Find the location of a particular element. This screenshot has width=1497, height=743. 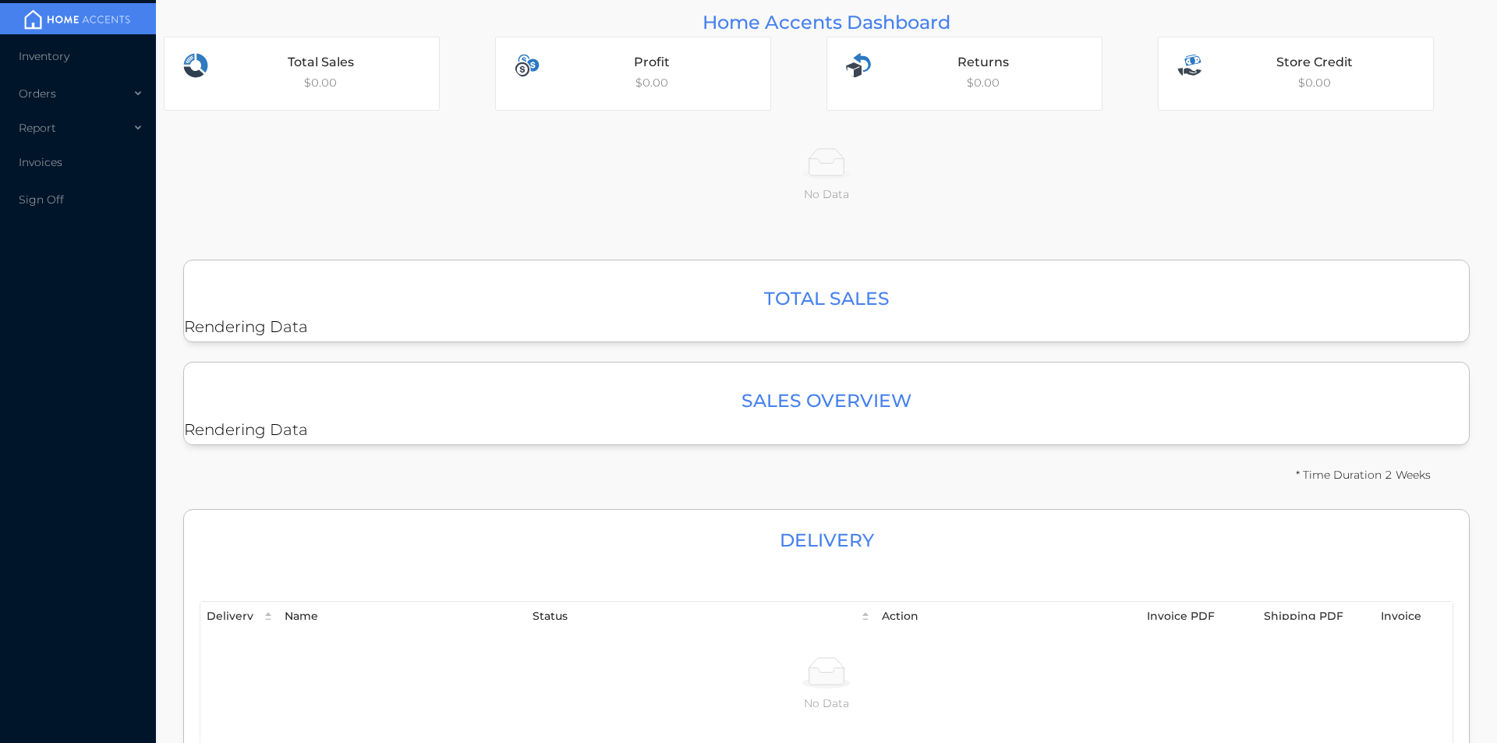

span: Inventory is located at coordinates (44, 56).